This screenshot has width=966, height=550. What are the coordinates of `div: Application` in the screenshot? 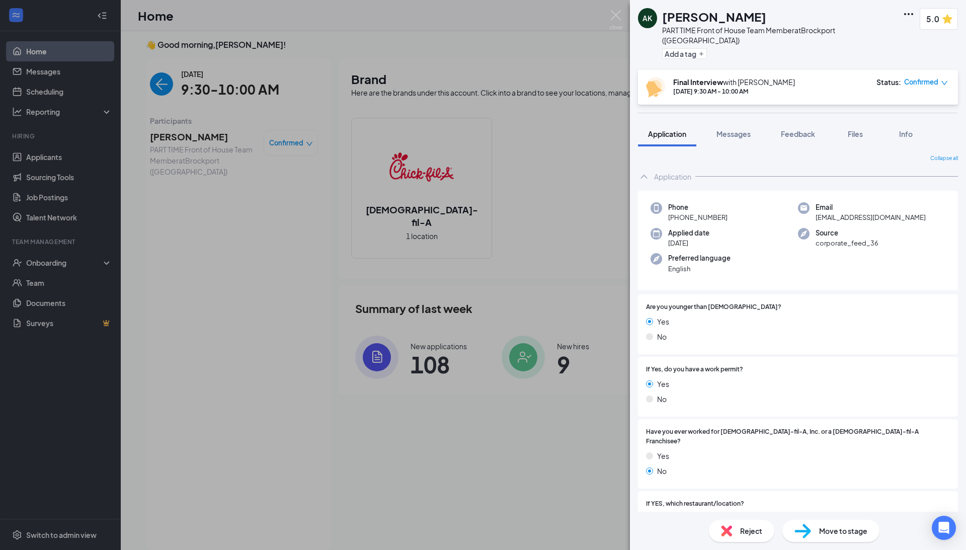 It's located at (673, 177).